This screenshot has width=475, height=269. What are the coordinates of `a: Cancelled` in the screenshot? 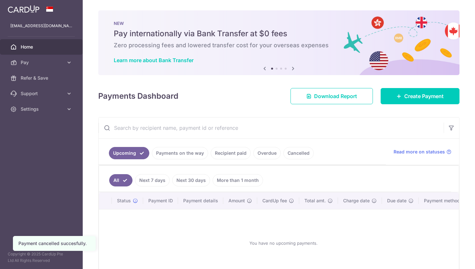 It's located at (299, 153).